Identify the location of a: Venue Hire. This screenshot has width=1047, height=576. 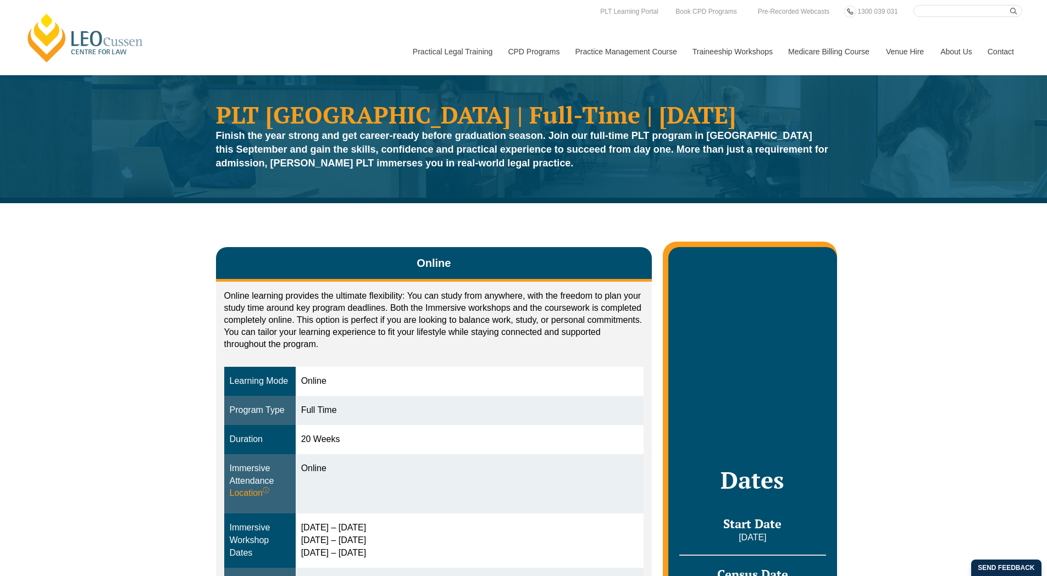
(904, 52).